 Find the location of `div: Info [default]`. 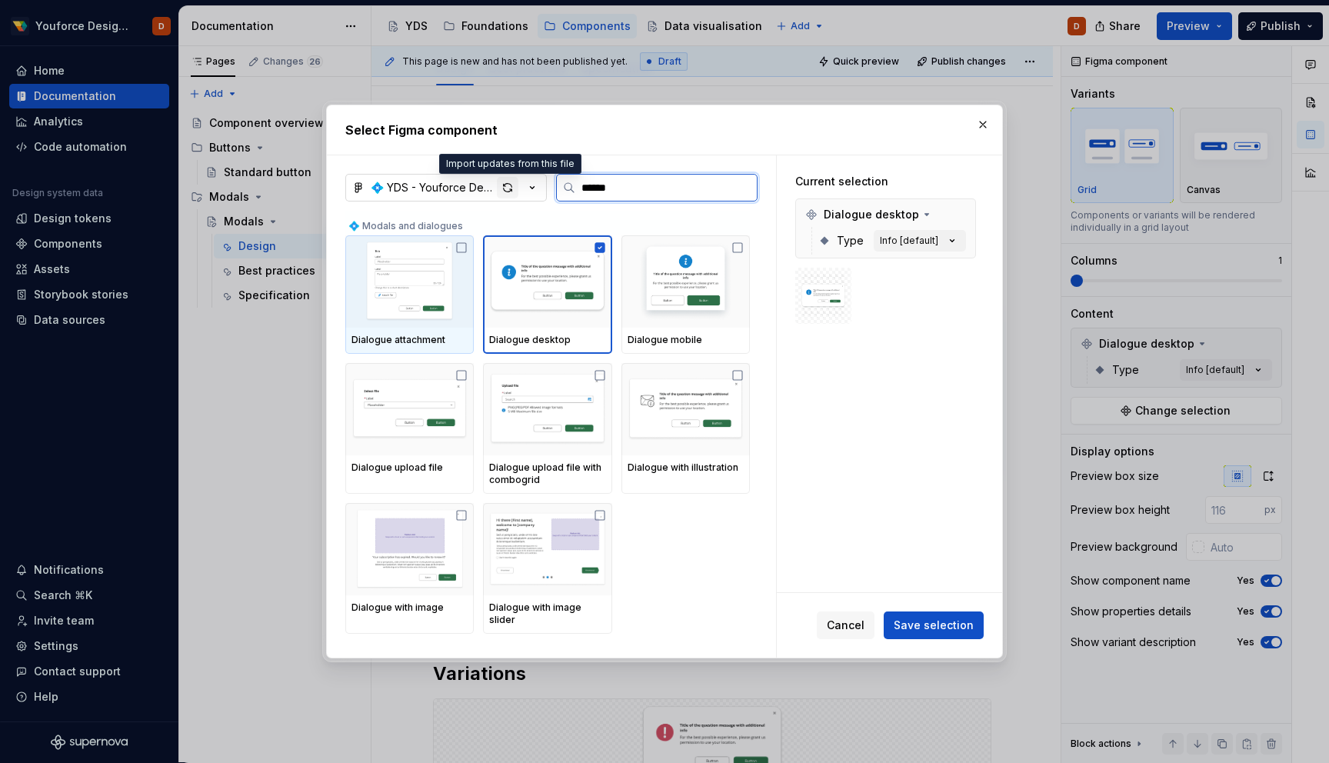

div: Info [default] is located at coordinates (909, 241).